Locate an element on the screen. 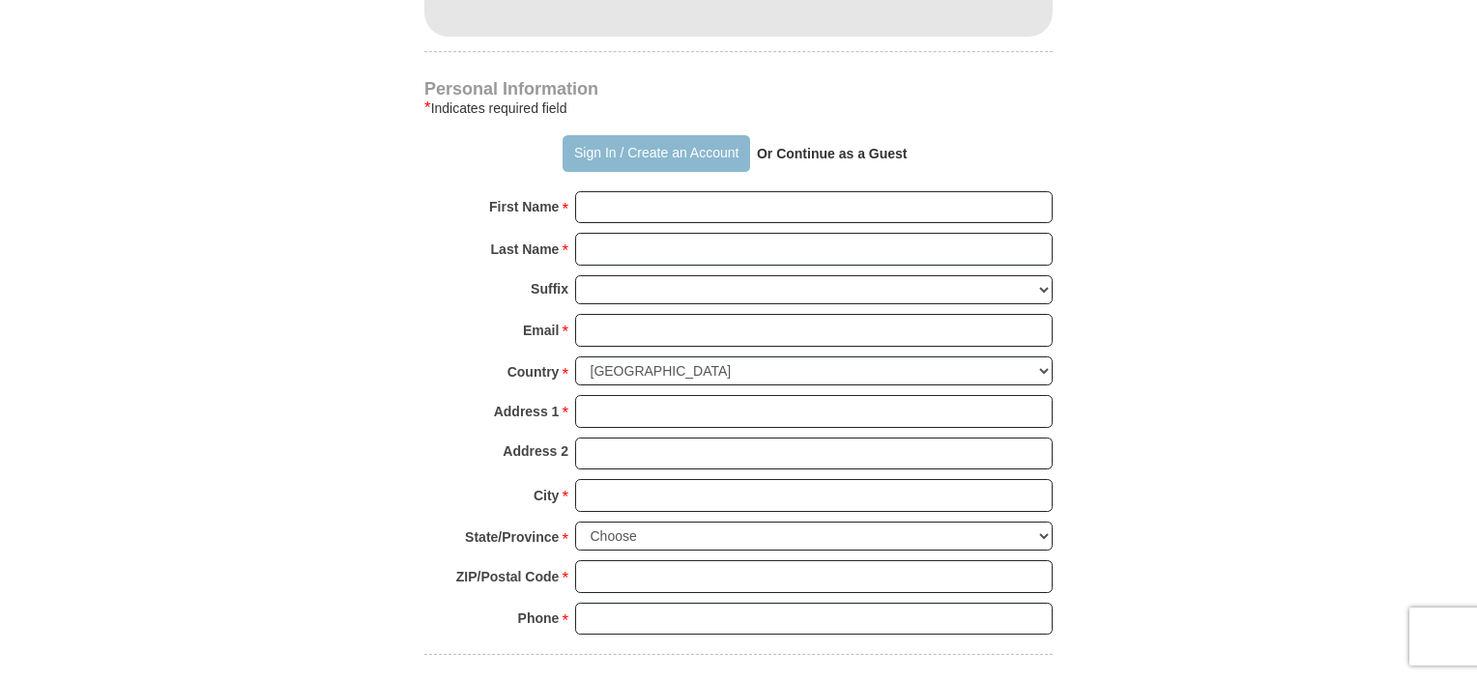  strong: Address 2 is located at coordinates (535, 451).